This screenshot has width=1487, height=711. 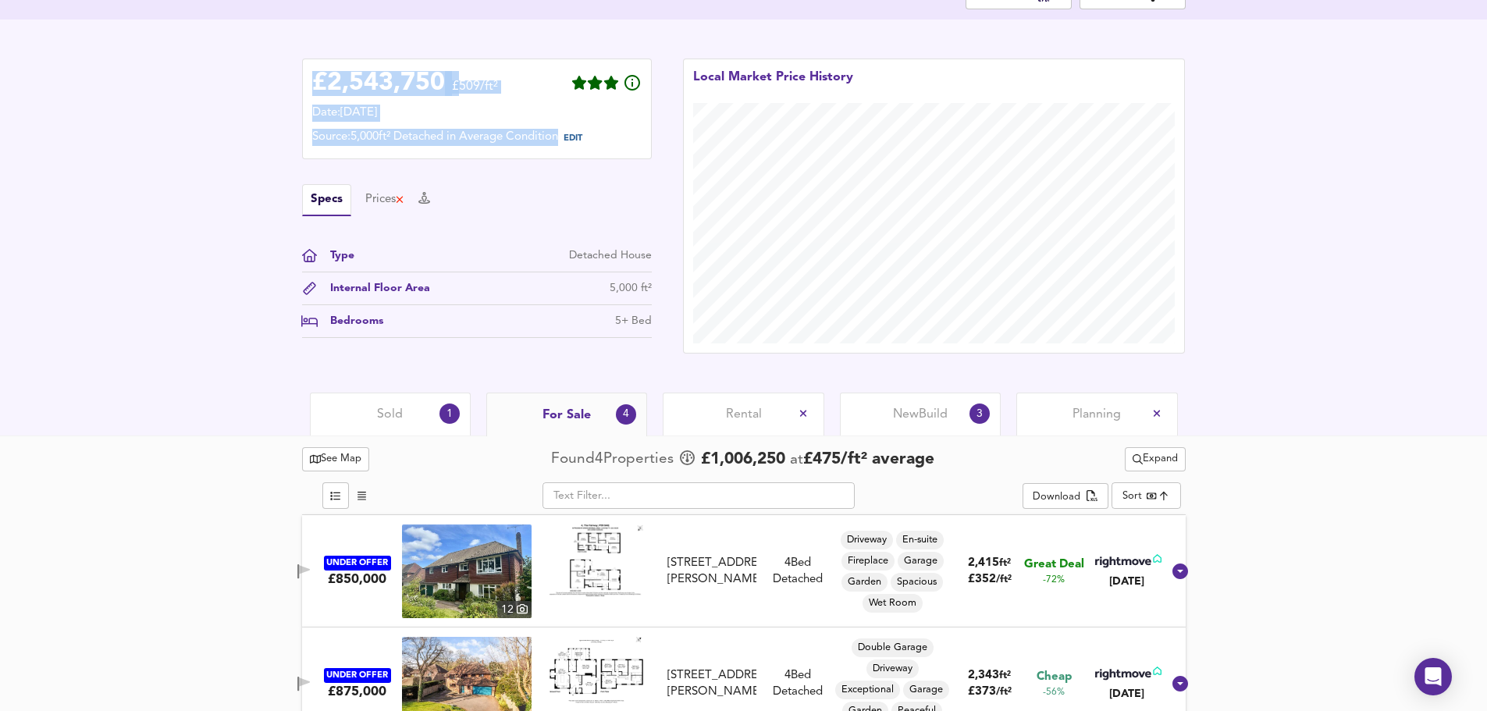 I want to click on span: at, so click(x=796, y=460).